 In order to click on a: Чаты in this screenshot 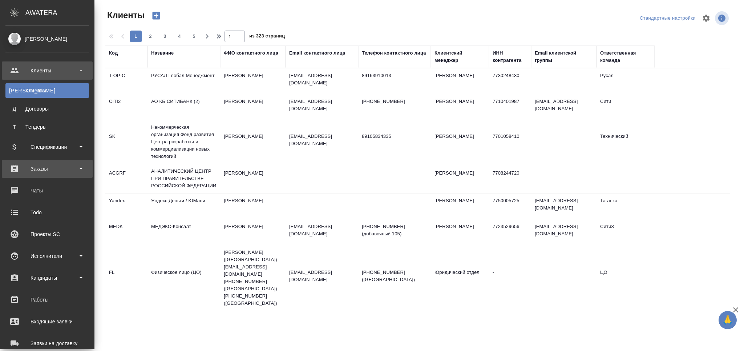, I will do `click(47, 190)`.